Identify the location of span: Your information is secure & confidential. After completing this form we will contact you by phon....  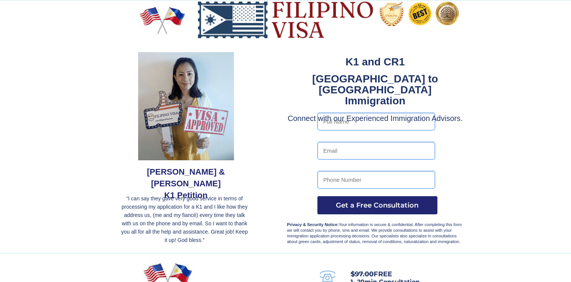
(375, 233).